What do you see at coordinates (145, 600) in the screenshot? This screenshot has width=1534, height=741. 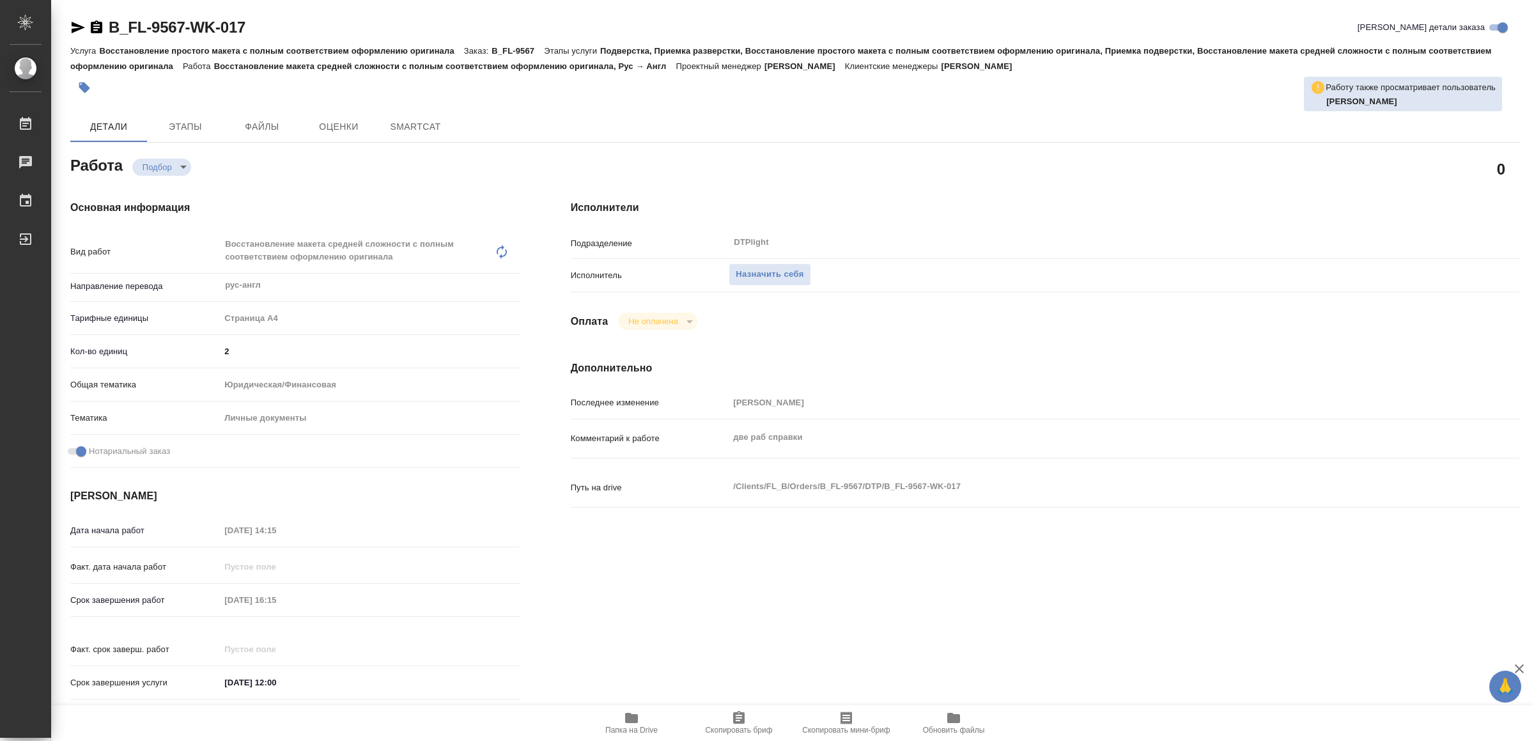 I see `p: Срок завершения работ` at bounding box center [145, 600].